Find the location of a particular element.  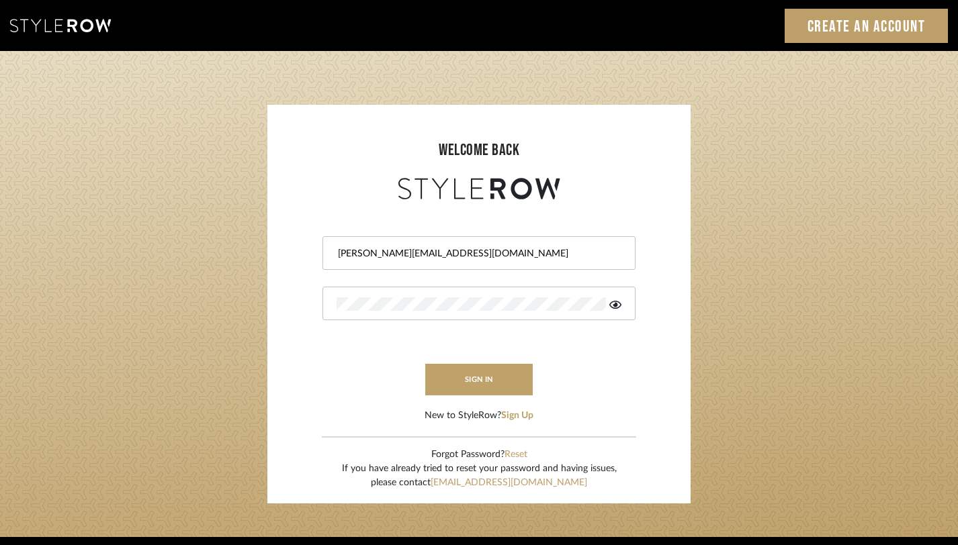

div: Forgot Password? is located at coordinates (479, 455).